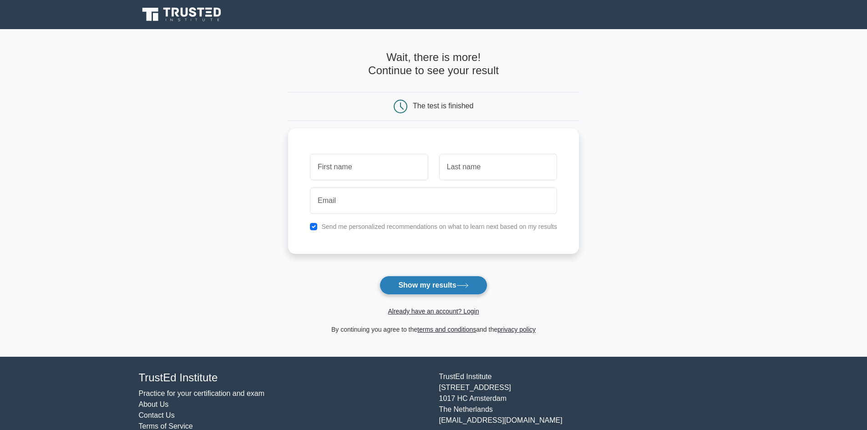 This screenshot has width=867, height=430. What do you see at coordinates (446, 330) in the screenshot?
I see `a: terms and conditions` at bounding box center [446, 330].